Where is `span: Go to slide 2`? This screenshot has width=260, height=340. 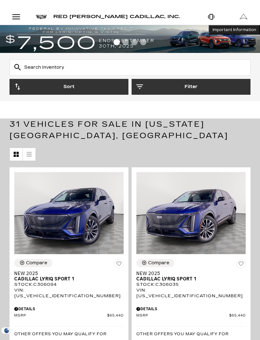 span: Go to slide 2 is located at coordinates (125, 42).